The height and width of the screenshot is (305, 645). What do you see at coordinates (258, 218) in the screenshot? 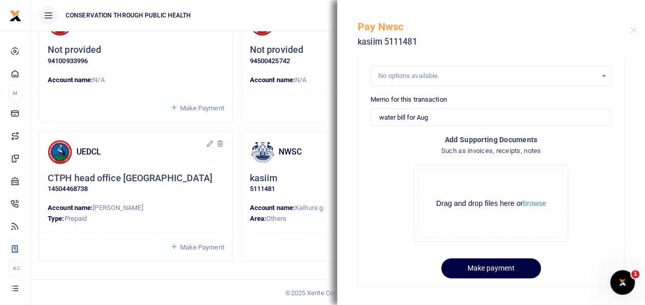
I see `strong: Area:` at bounding box center [258, 218].